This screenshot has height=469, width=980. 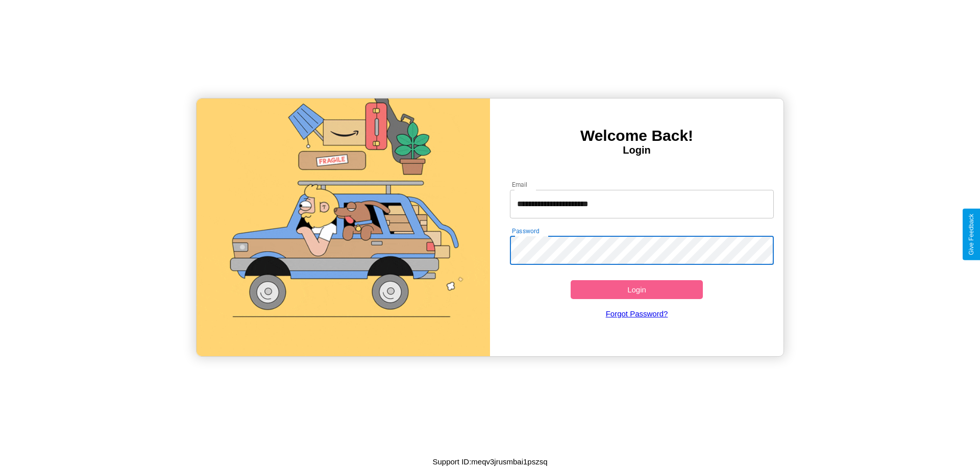 What do you see at coordinates (489, 461) in the screenshot?
I see `p: Support ID: meqv3jrusmbai1pszsq` at bounding box center [489, 461].